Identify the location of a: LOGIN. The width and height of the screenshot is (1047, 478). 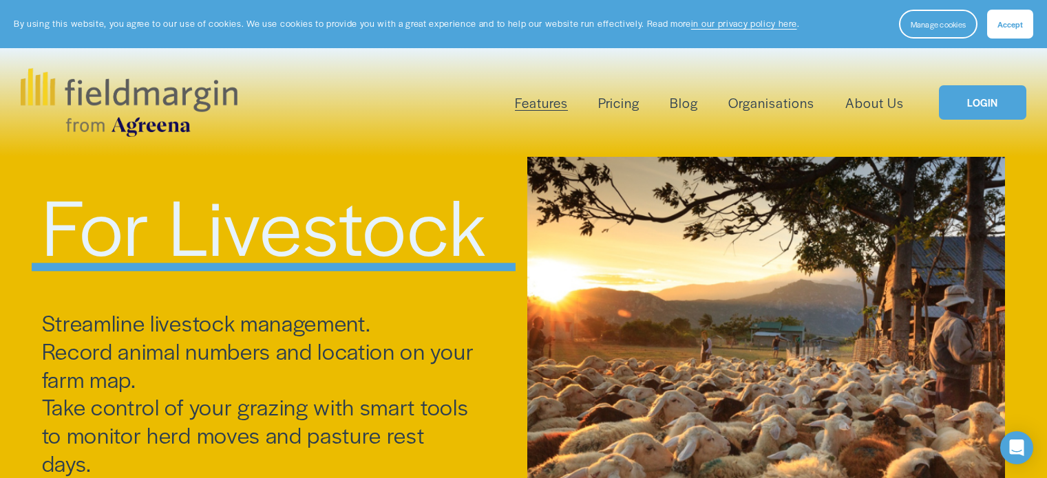
(982, 103).